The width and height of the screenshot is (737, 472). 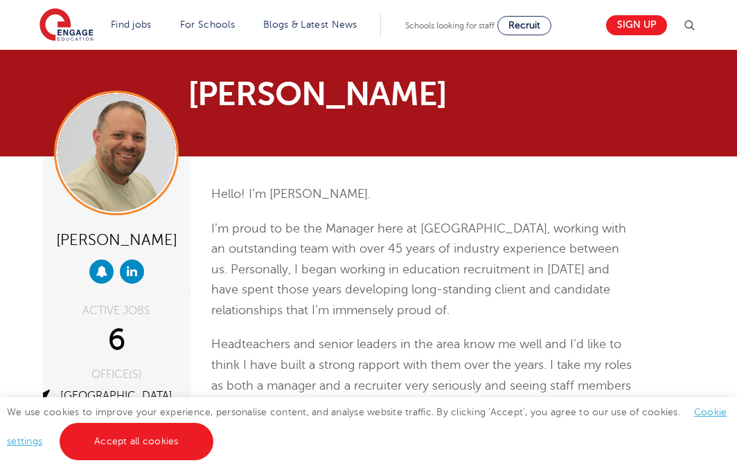 What do you see at coordinates (116, 341) in the screenshot?
I see `div: 6` at bounding box center [116, 341].